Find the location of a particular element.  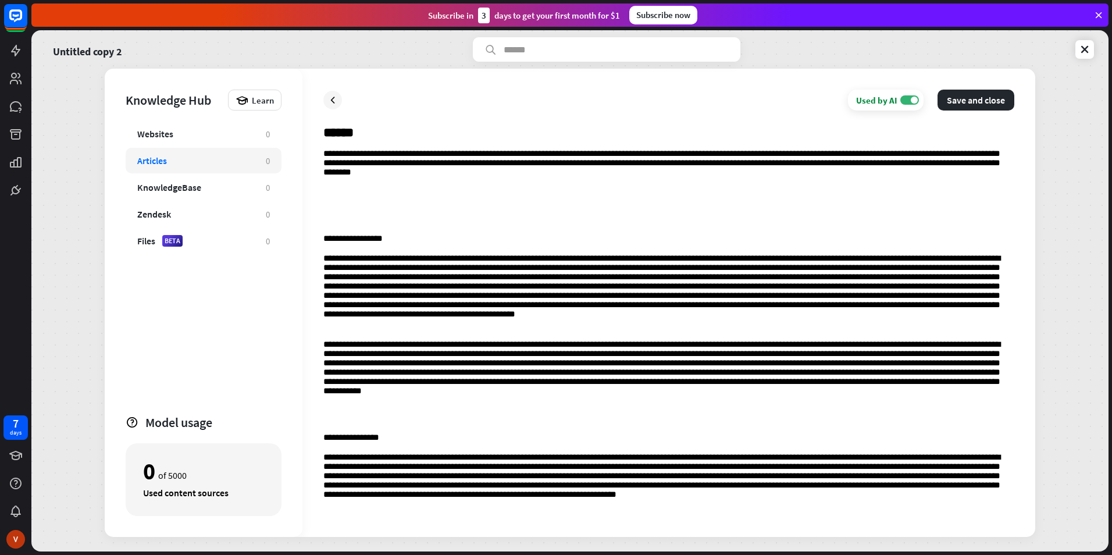

div: 3 is located at coordinates (484, 15).